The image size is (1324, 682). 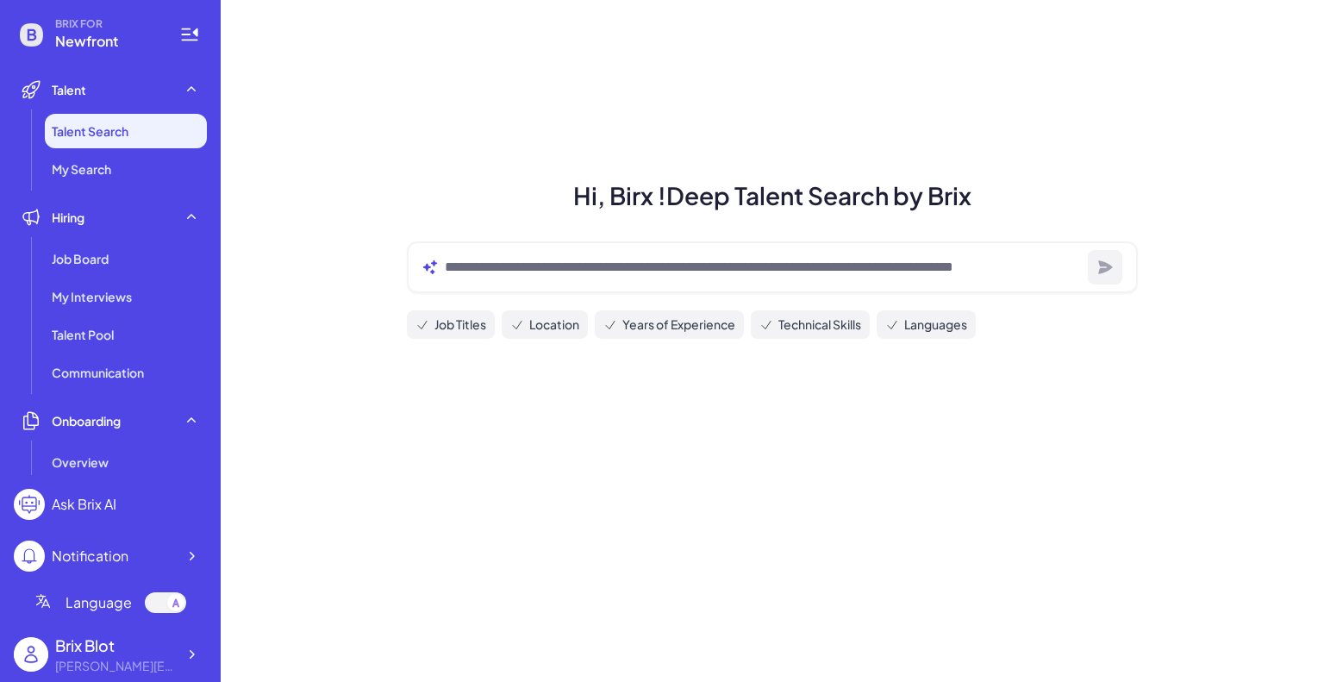 I want to click on h1: Hi, Birx ! Deep Talent Search by Brix, so click(x=772, y=196).